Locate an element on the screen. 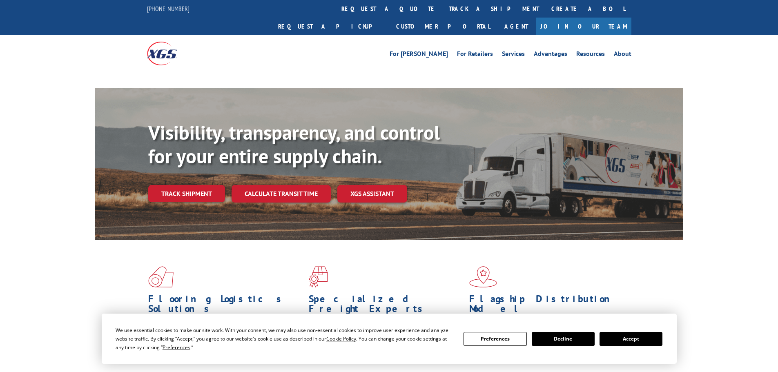  h1: Specialized Freight Experts is located at coordinates (386, 306).